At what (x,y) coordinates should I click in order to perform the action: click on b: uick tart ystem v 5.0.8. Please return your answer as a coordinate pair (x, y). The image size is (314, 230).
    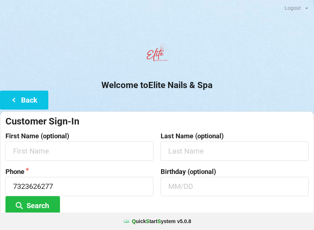
    Looking at the image, I should click on (161, 221).